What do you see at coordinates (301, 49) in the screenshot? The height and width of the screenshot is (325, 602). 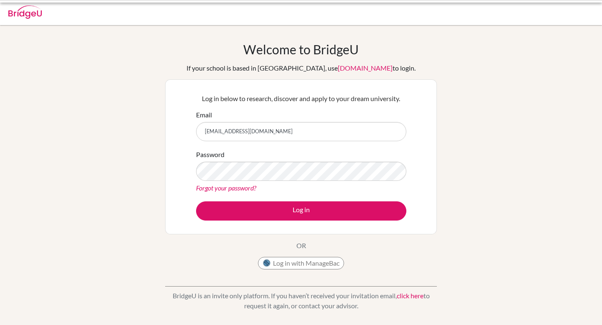 I see `h1: Welcome to BridgeU` at bounding box center [301, 49].